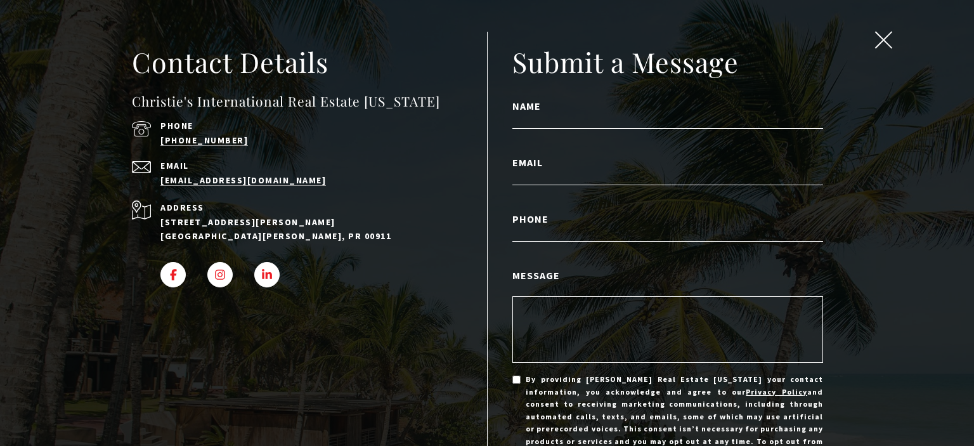  I want to click on p: Email, so click(306, 165).